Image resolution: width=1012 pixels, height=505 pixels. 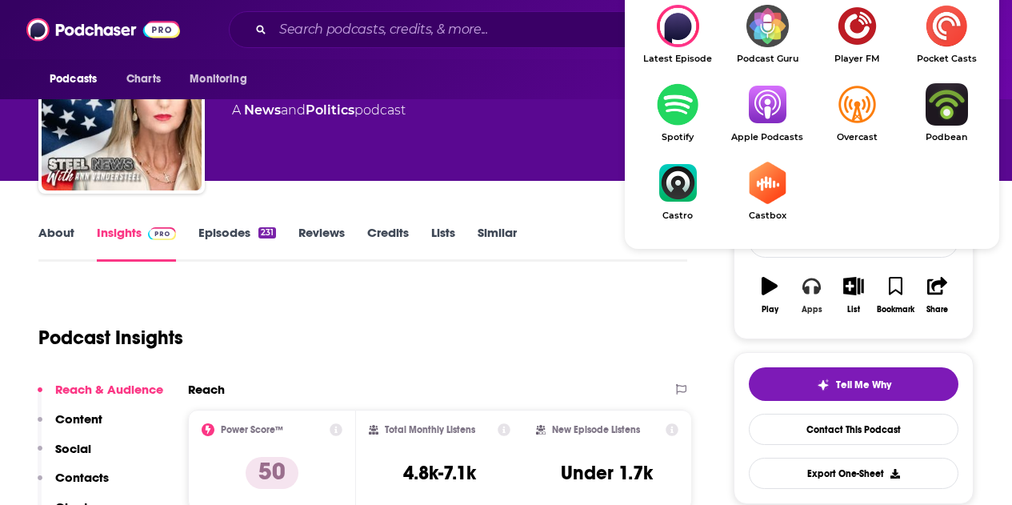 What do you see at coordinates (206, 389) in the screenshot?
I see `h2: Reach` at bounding box center [206, 389].